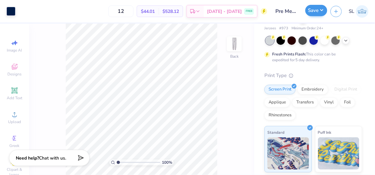 The image size is (375, 175). Describe the element at coordinates (278, 103) in the screenshot. I see `div: Applique` at that location.